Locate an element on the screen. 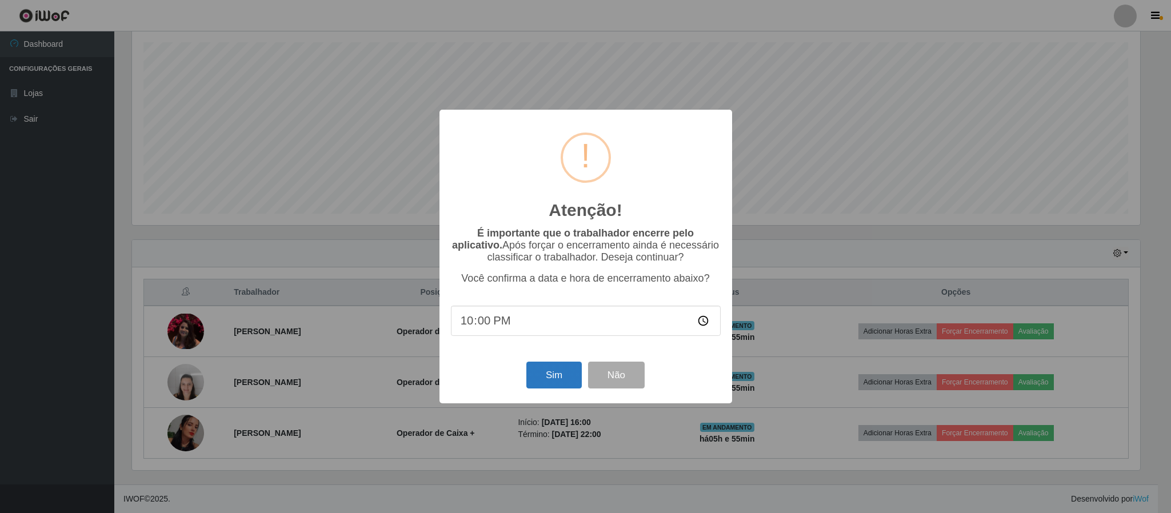 The height and width of the screenshot is (513, 1171). b: É importante que o trabalhador encerre pelo aplicativo. is located at coordinates (573, 239).